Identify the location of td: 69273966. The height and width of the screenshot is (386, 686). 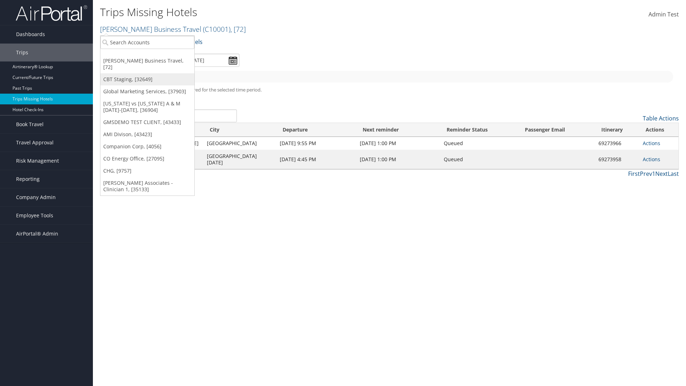
(617, 143).